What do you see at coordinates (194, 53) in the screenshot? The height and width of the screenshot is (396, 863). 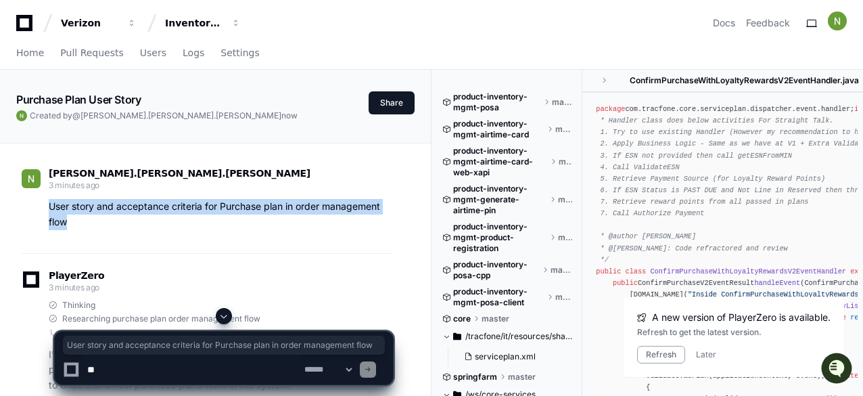 I see `span: Logs` at bounding box center [194, 53].